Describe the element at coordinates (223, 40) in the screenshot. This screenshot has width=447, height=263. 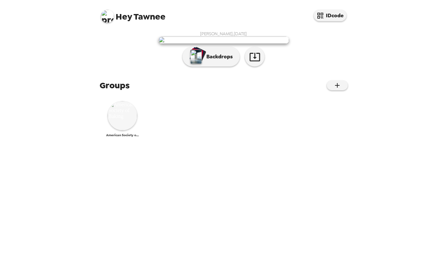
I see `img: user` at that location.